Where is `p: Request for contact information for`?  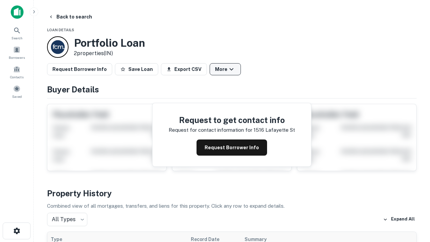 p: Request for contact information for is located at coordinates (210, 130).